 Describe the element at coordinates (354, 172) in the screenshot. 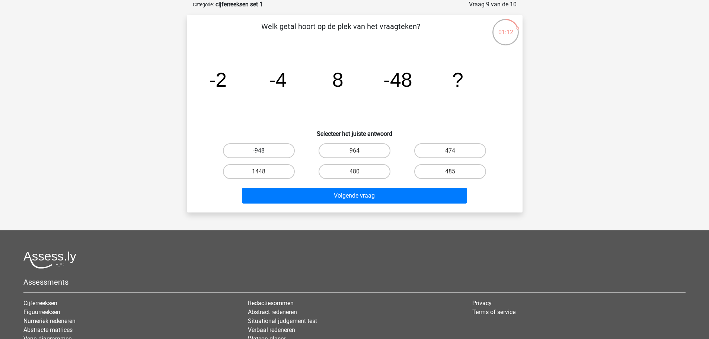

I see `label: 480` at that location.